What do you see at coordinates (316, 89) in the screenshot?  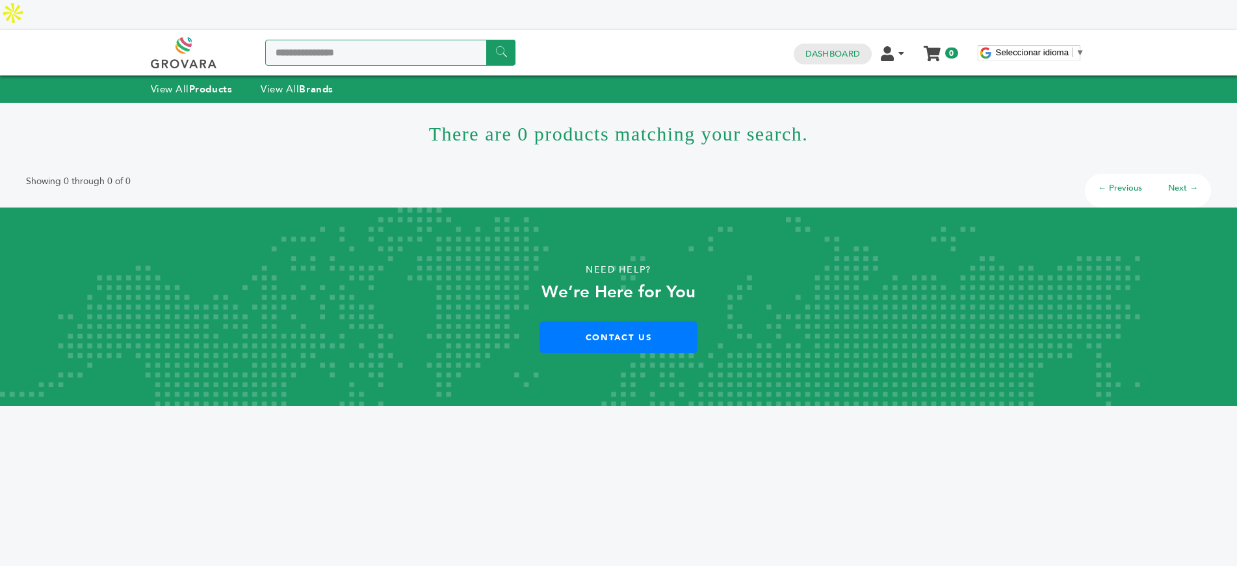 I see `strong: Brands` at bounding box center [316, 89].